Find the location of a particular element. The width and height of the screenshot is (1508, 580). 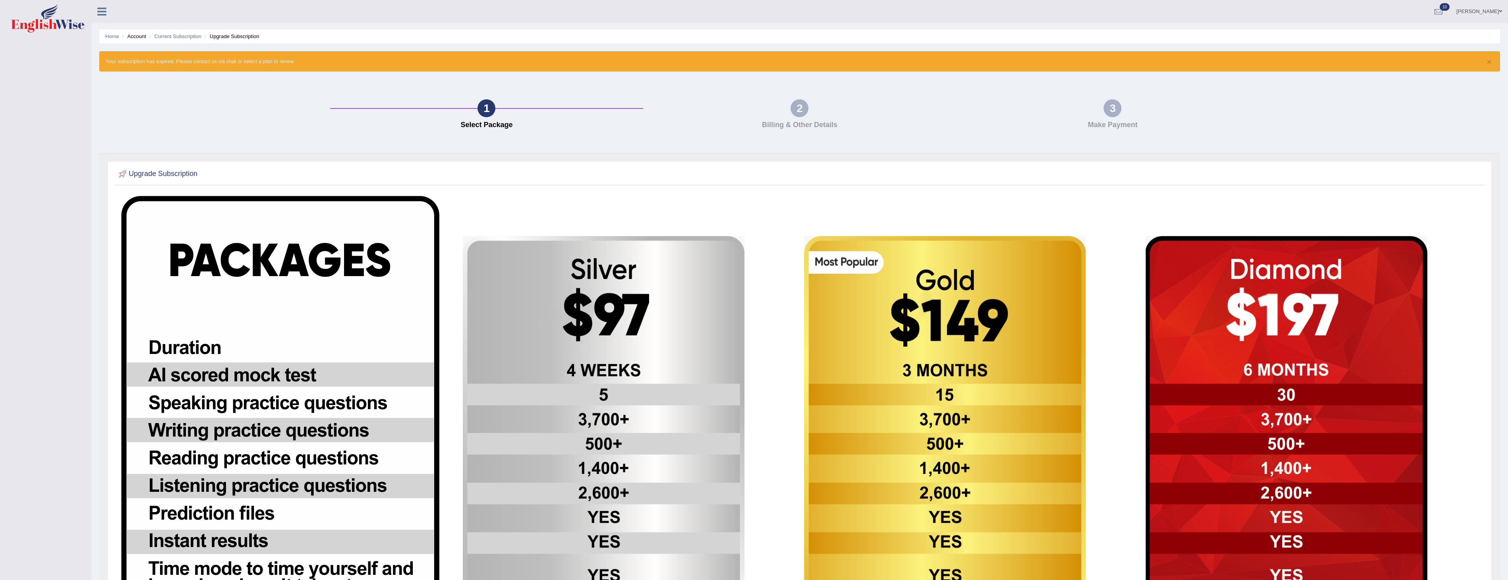

li: Upgrade Subscription is located at coordinates (231, 36).